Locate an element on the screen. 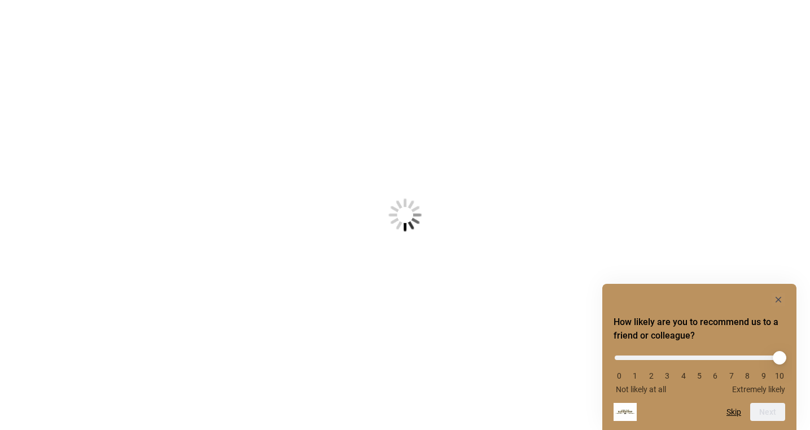 The image size is (810, 430). li: 6 is located at coordinates (715, 376).